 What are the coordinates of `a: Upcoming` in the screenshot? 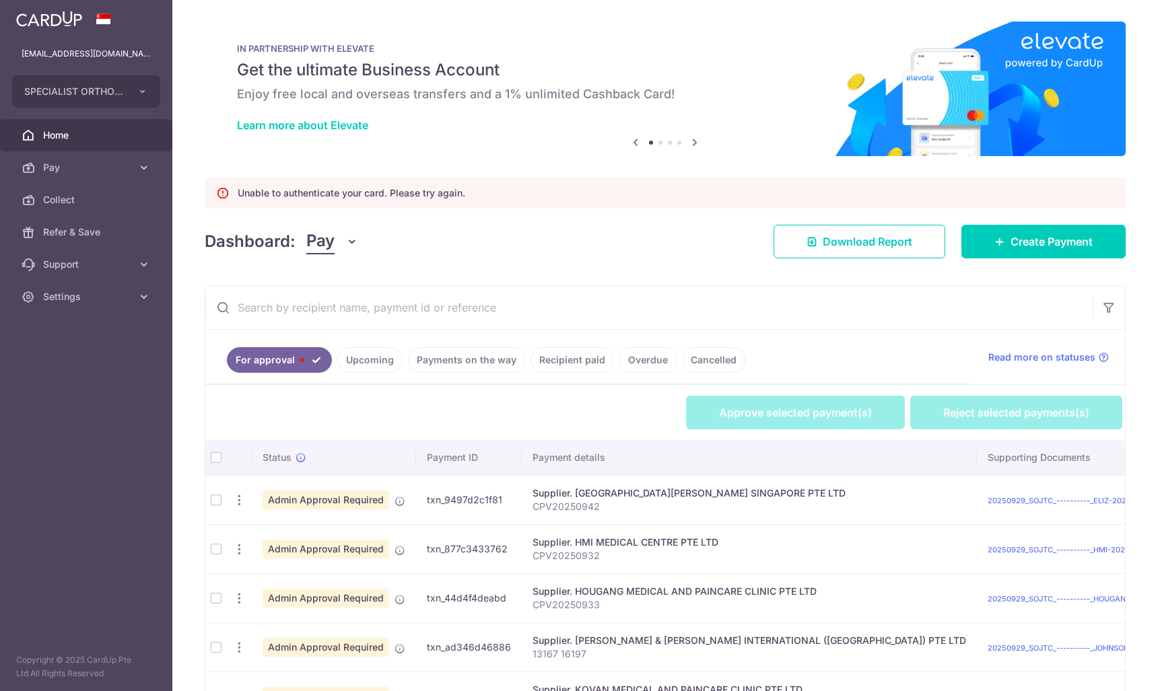 It's located at (370, 360).